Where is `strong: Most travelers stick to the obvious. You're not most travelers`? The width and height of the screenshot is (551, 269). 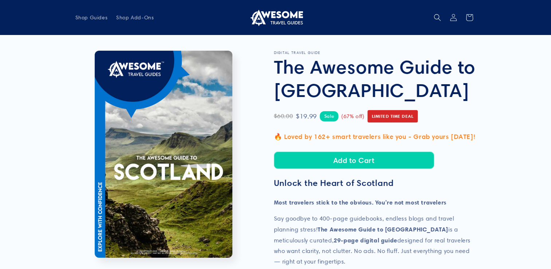
strong: Most travelers stick to the obvious. You're not most travelers is located at coordinates (360, 202).